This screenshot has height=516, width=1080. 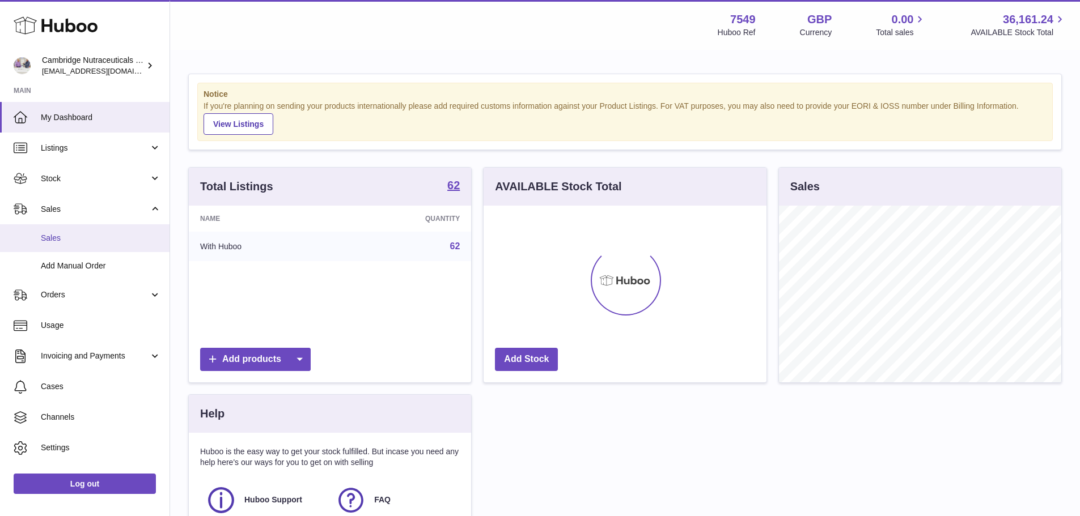 I want to click on div: Cambridge Nutraceuticals Ltd, so click(x=93, y=66).